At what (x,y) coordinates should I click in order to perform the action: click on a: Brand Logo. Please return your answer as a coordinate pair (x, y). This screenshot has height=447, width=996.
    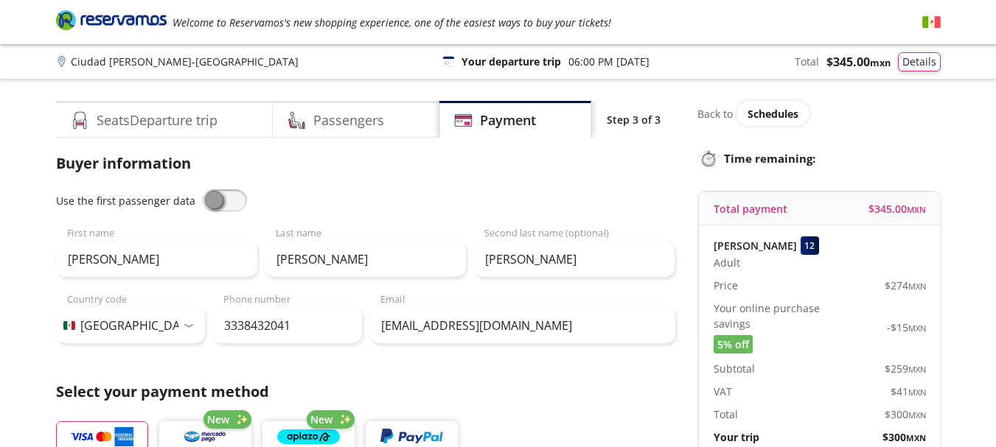
    Looking at the image, I should click on (111, 22).